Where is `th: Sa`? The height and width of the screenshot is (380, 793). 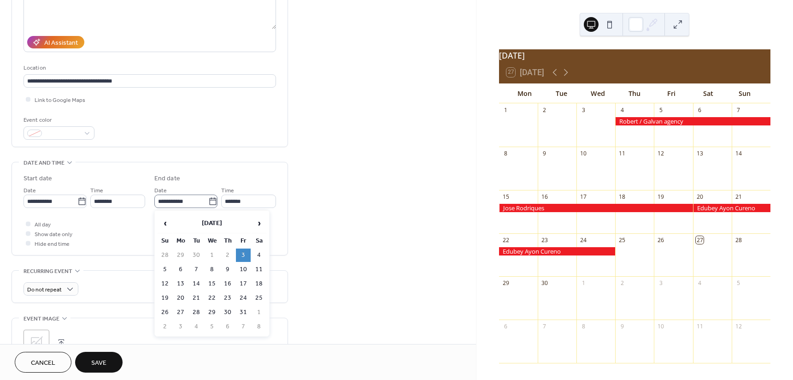
th: Sa is located at coordinates (259, 241).